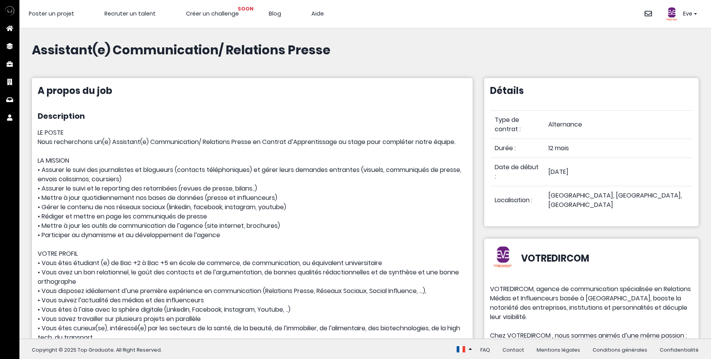  I want to click on a: Poster un projet, so click(51, 14).